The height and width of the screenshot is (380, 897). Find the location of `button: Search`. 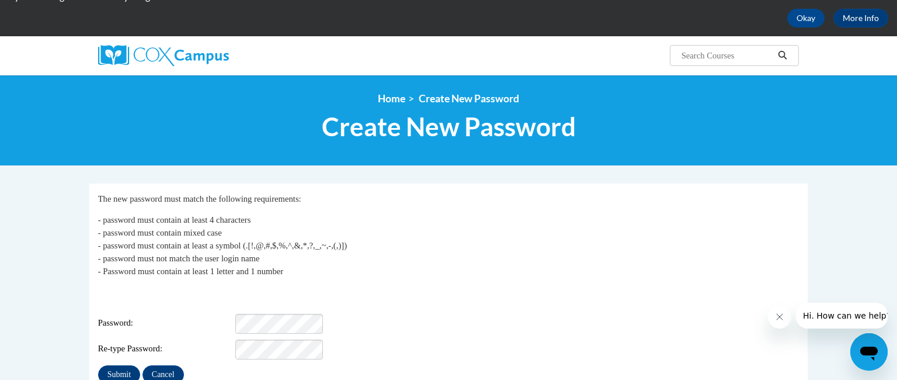

button: Search is located at coordinates (783, 55).